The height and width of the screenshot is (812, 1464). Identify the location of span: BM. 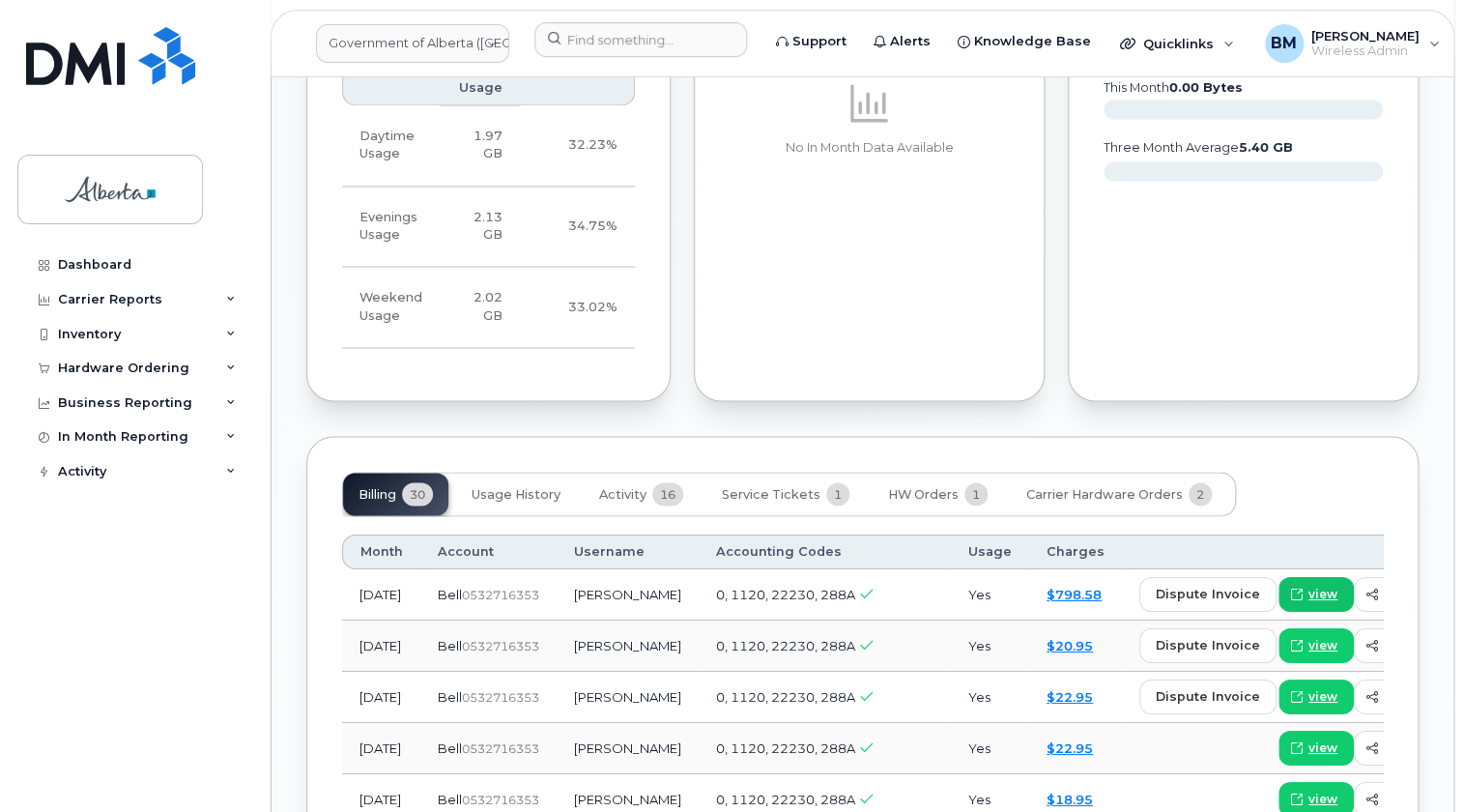
(1283, 44).